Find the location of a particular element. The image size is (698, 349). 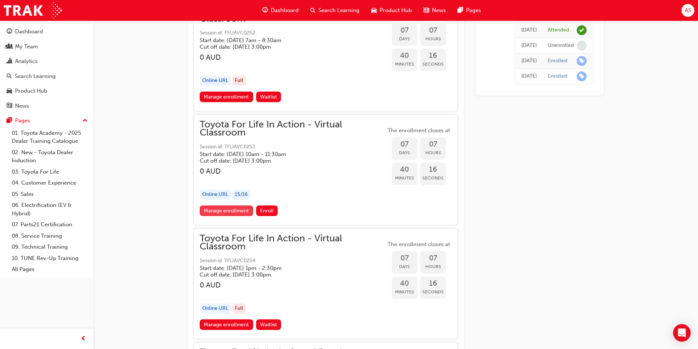

a: My Team is located at coordinates (47, 47).